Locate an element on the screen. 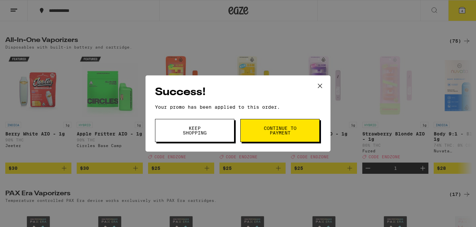  button: Keep Shopping is located at coordinates (194, 130).